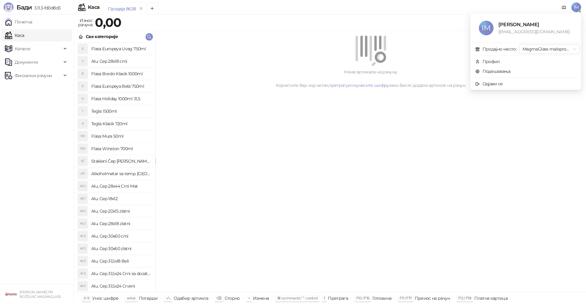 The height and width of the screenshot is (304, 586). Describe the element at coordinates (121, 99) in the screenshot. I see `h4: Flasa Holiday 1000ml 31,5` at that location.